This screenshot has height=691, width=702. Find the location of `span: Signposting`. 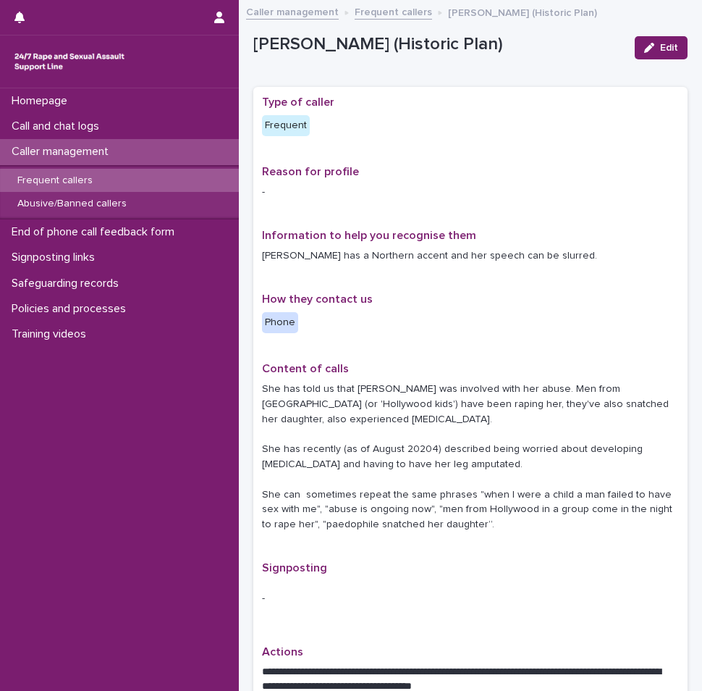

span: Signposting is located at coordinates (295, 568).